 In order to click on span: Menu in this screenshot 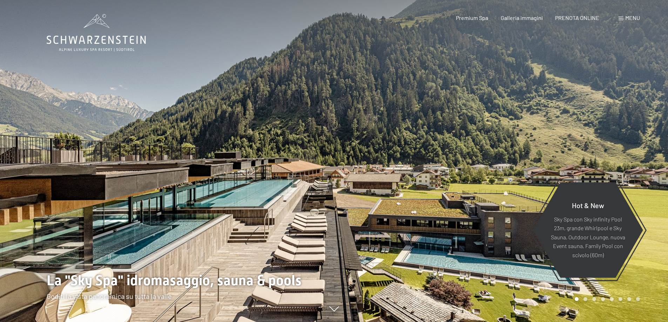, I will do `click(633, 18)`.